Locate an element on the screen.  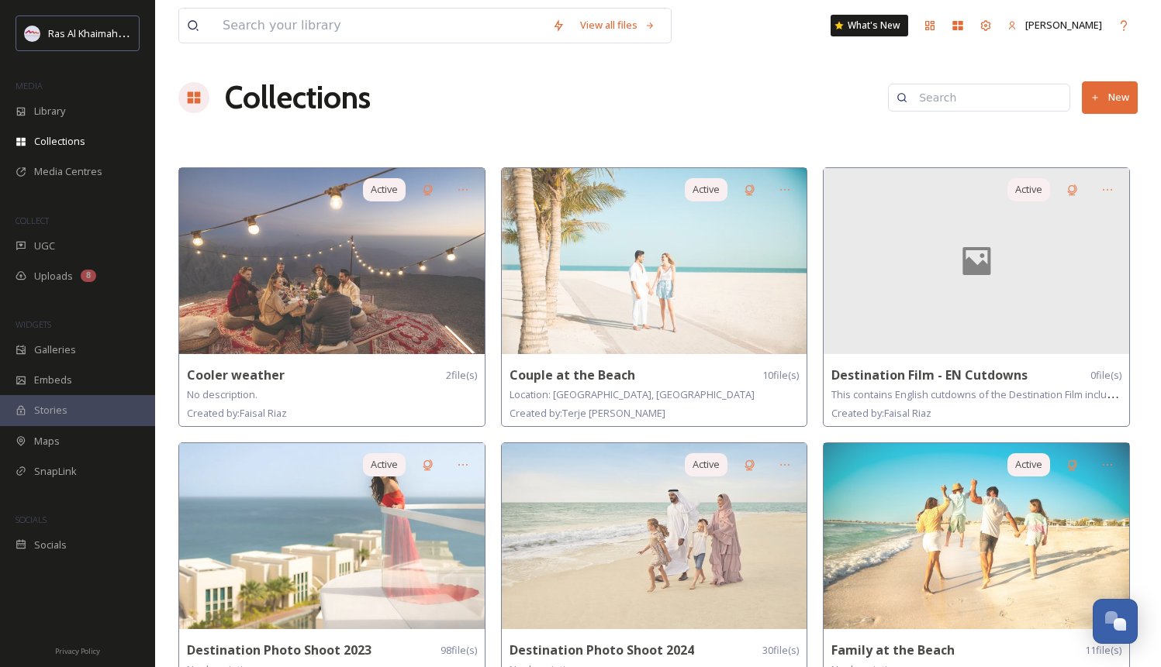
a: What's New is located at coordinates (869, 26).